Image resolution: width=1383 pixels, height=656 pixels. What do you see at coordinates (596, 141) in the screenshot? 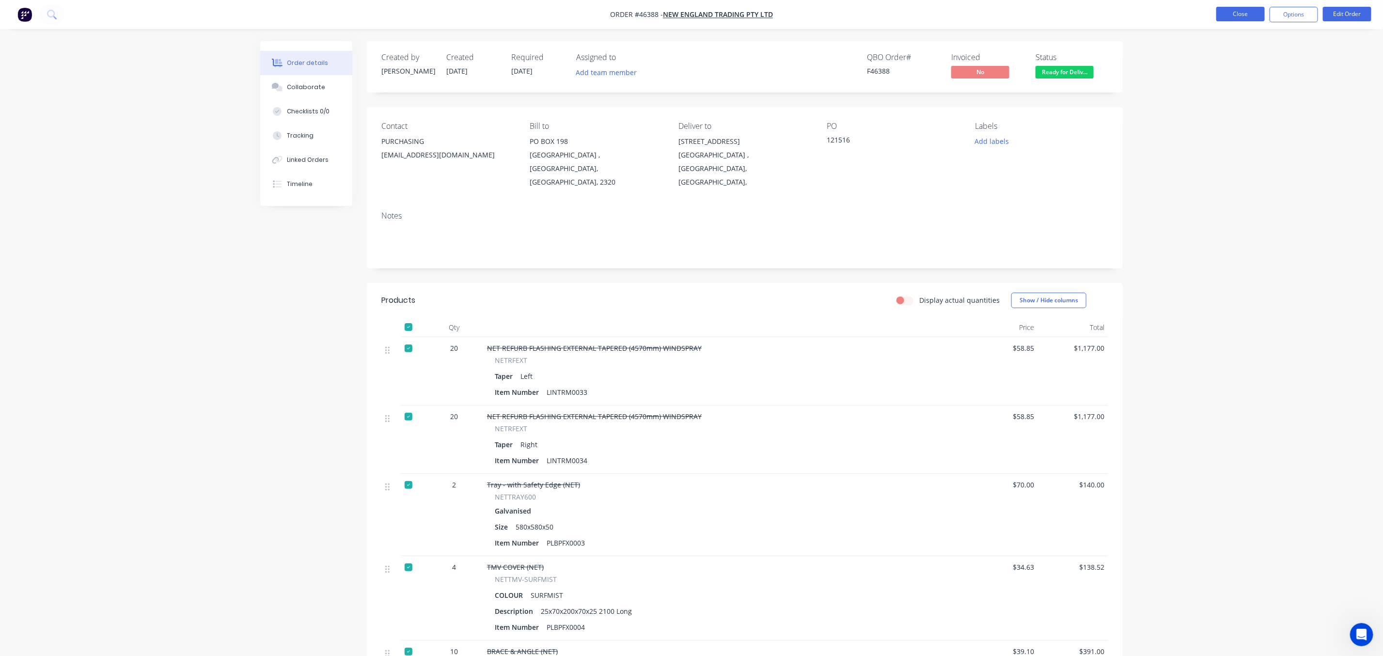
I see `div: PO BOX 198` at bounding box center [596, 141].